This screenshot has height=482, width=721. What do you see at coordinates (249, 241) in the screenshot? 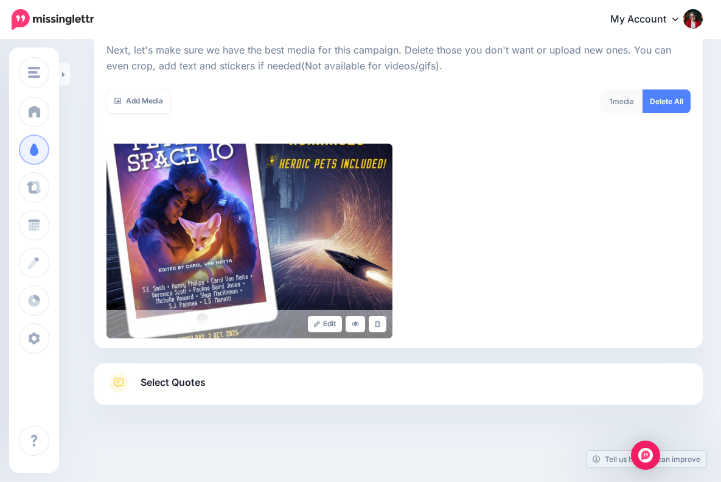
I see `img: c6ebaa7c4fecb4a8dab01741a0d2d5b5_large.jpg` at bounding box center [249, 241].